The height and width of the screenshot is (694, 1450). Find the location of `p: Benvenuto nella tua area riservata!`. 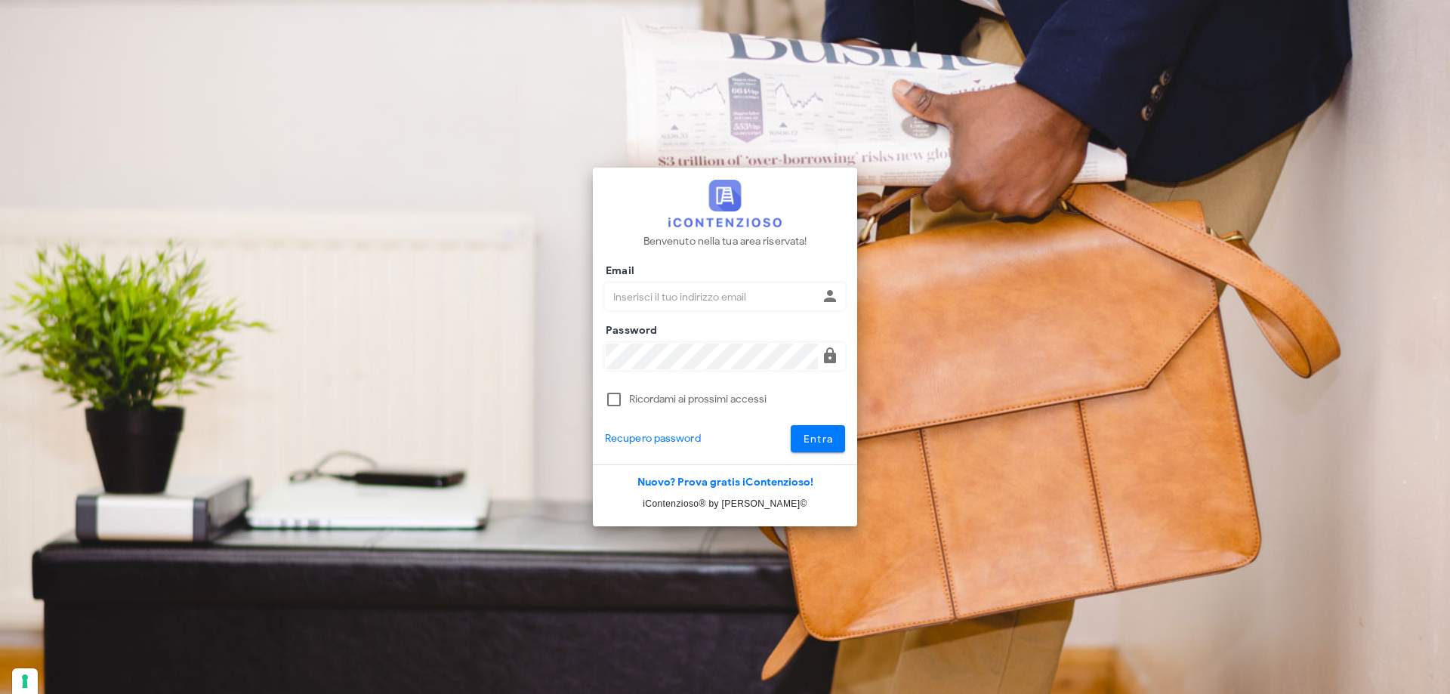

p: Benvenuto nella tua area riservata! is located at coordinates (725, 242).